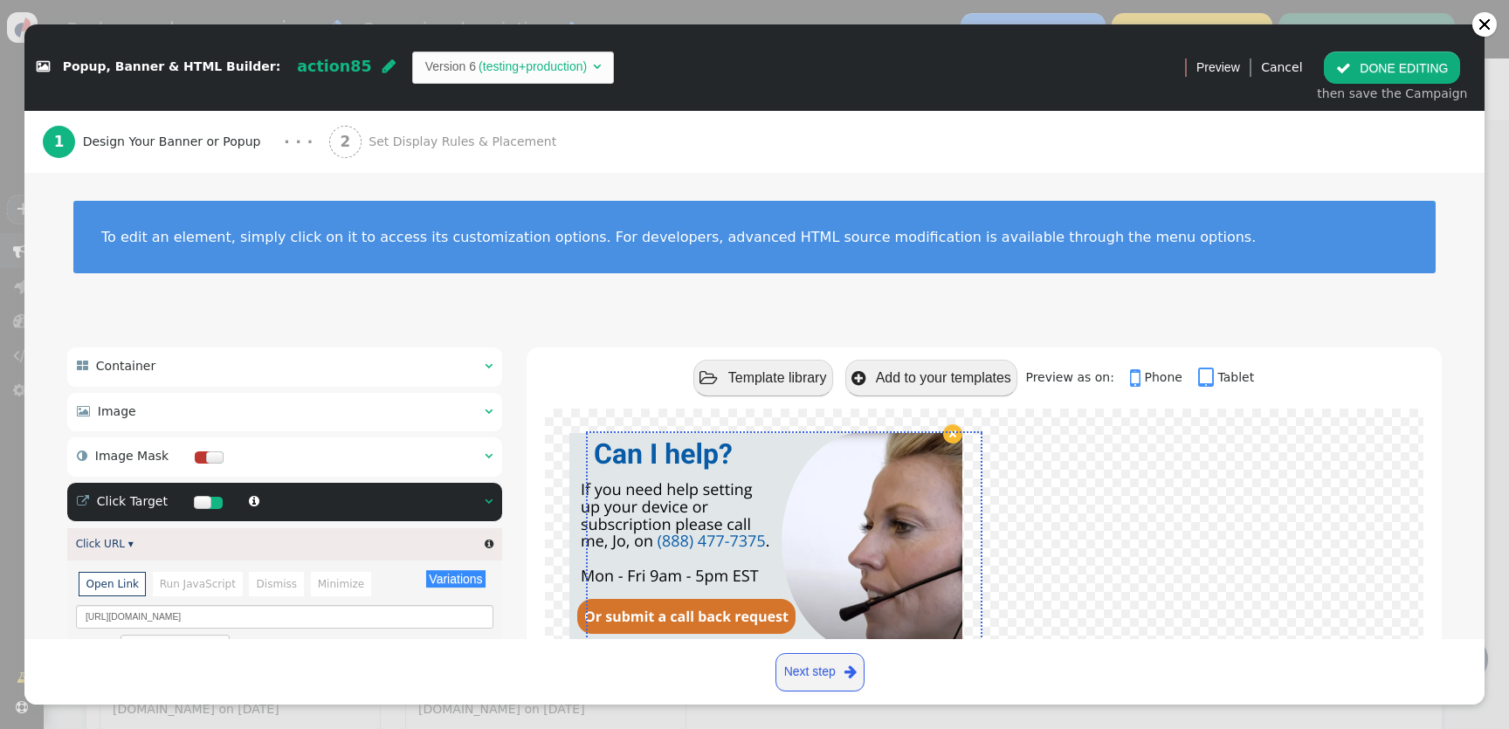 The height and width of the screenshot is (729, 1509). Describe the element at coordinates (1392, 93) in the screenshot. I see `div: then save the Campaign` at that location.